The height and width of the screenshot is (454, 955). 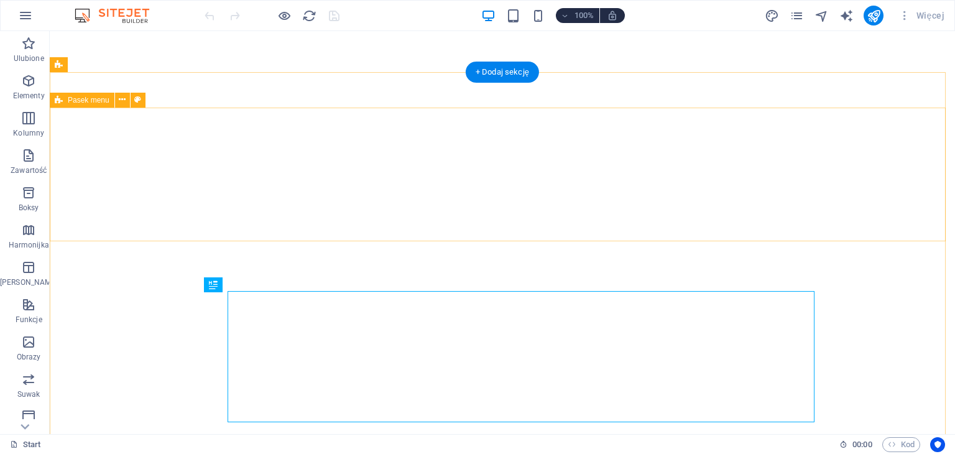 I want to click on h6: 100%, so click(x=584, y=16).